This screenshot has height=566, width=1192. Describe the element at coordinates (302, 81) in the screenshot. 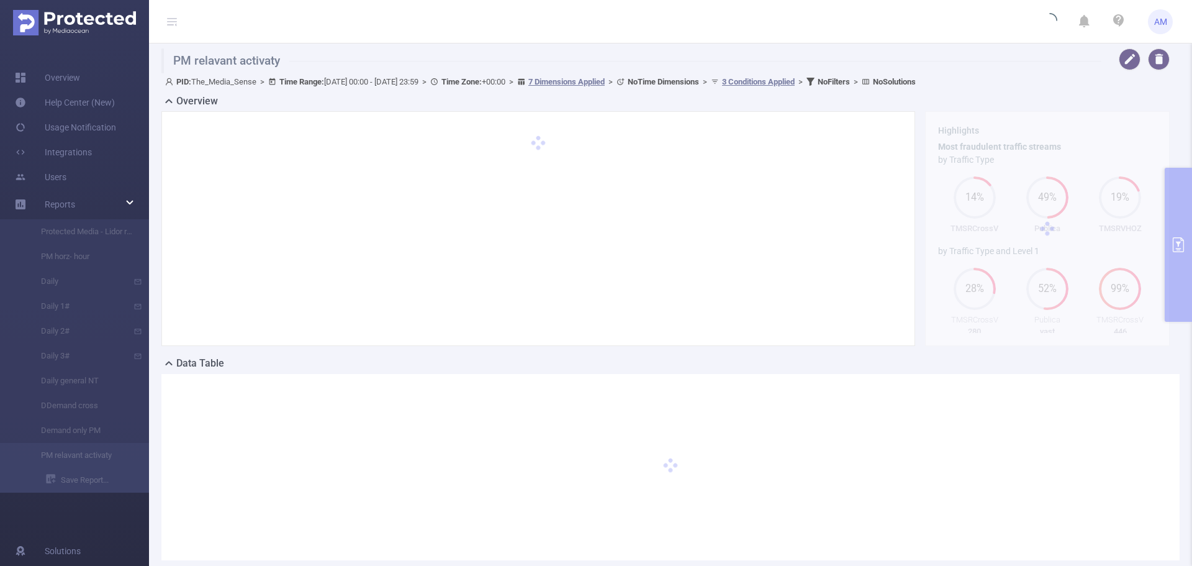

I see `b: Time Range:` at that location.